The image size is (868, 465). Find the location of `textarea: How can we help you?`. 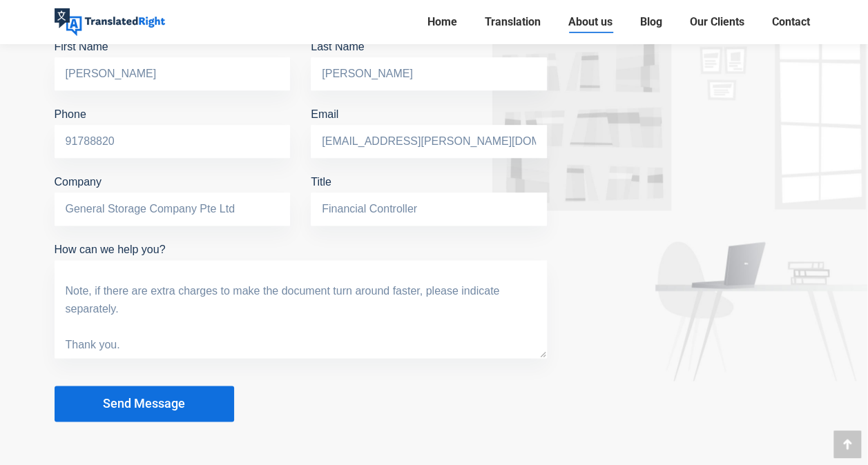

textarea: How can we help you? is located at coordinates (300, 309).